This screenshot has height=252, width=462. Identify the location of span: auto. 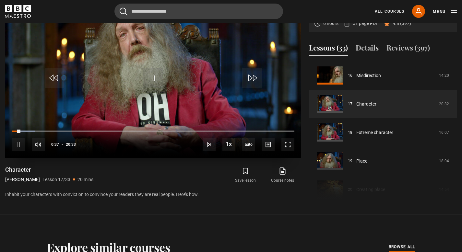
(249, 145).